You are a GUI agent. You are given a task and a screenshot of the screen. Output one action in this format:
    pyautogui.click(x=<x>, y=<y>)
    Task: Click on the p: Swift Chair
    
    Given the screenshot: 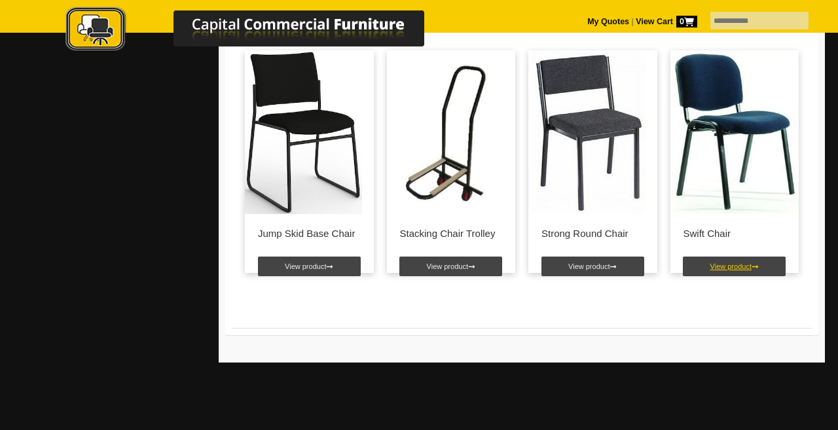 What is the action you would take?
    pyautogui.click(x=735, y=234)
    